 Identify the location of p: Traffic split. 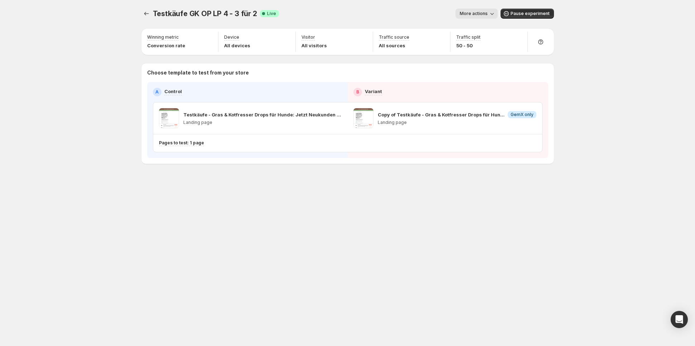
(468, 37).